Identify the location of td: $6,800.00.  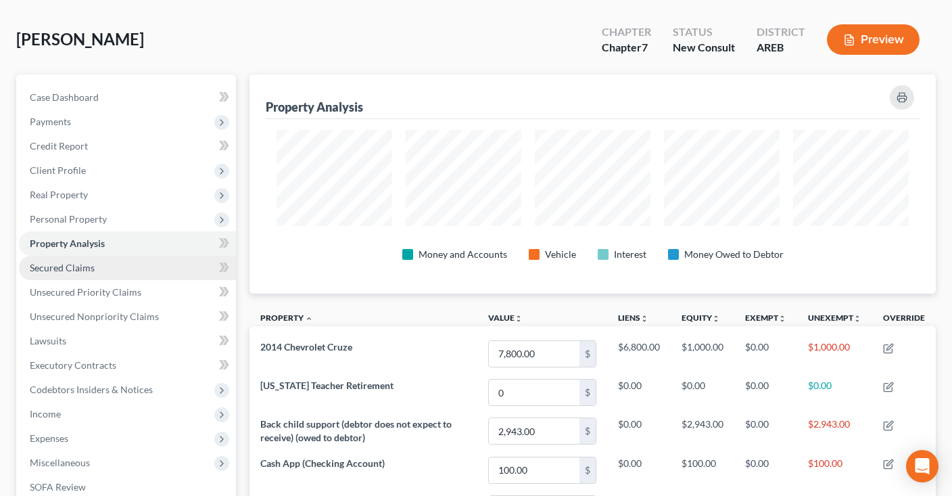
(639, 353).